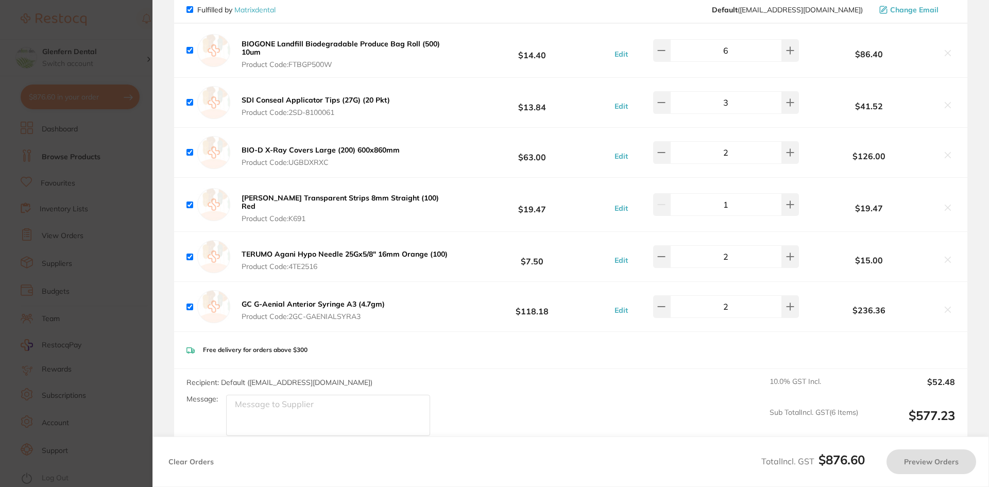 The image size is (989, 487). Describe the element at coordinates (31, 27) in the screenshot. I see `img: Profile image for Restocq` at that location.